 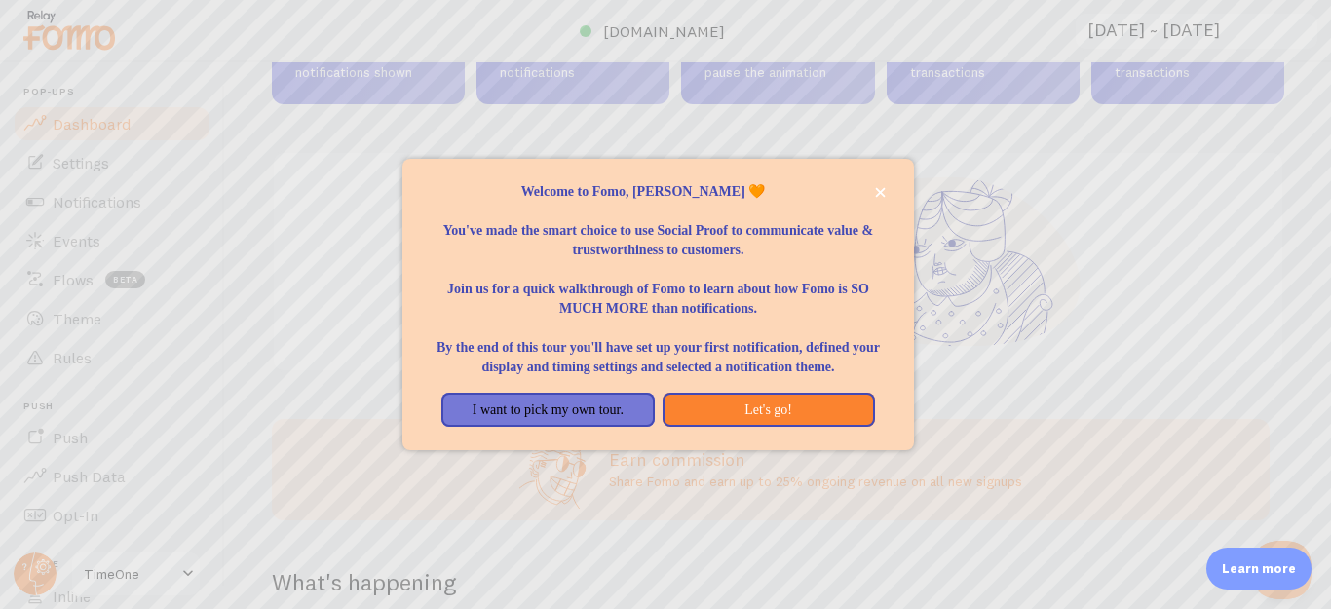 I want to click on p: Join us for a quick walkthrough of Fomo to learn about how Fomo is SO MUCH MORE than notifications., so click(x=658, y=289).